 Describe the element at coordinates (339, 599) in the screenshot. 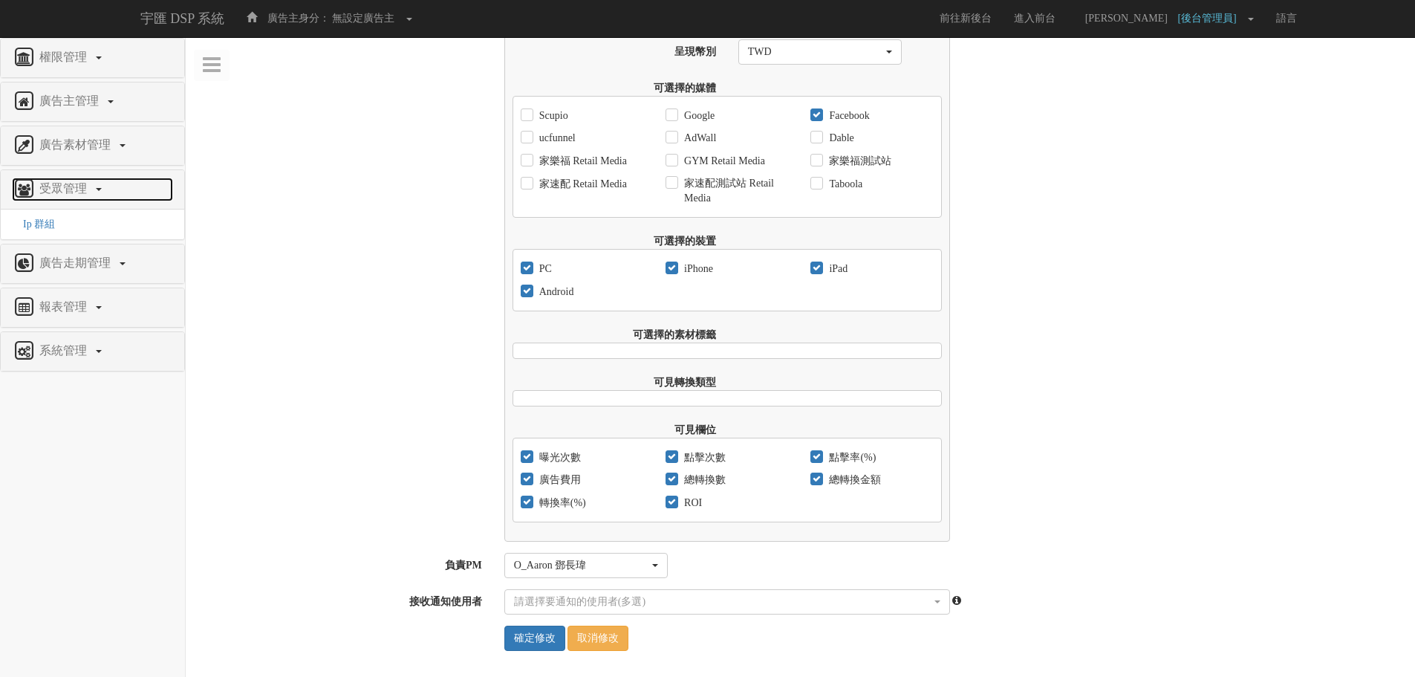

I see `label: 接收通知使用者` at that location.